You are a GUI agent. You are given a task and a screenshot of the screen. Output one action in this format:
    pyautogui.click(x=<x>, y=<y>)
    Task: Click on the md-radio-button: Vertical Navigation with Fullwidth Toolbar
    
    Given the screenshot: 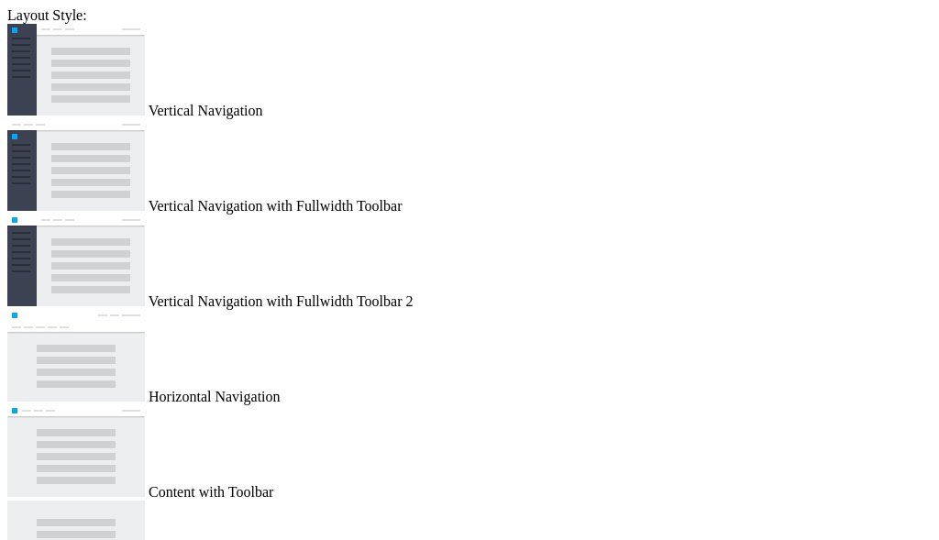 What is the action you would take?
    pyautogui.click(x=469, y=167)
    